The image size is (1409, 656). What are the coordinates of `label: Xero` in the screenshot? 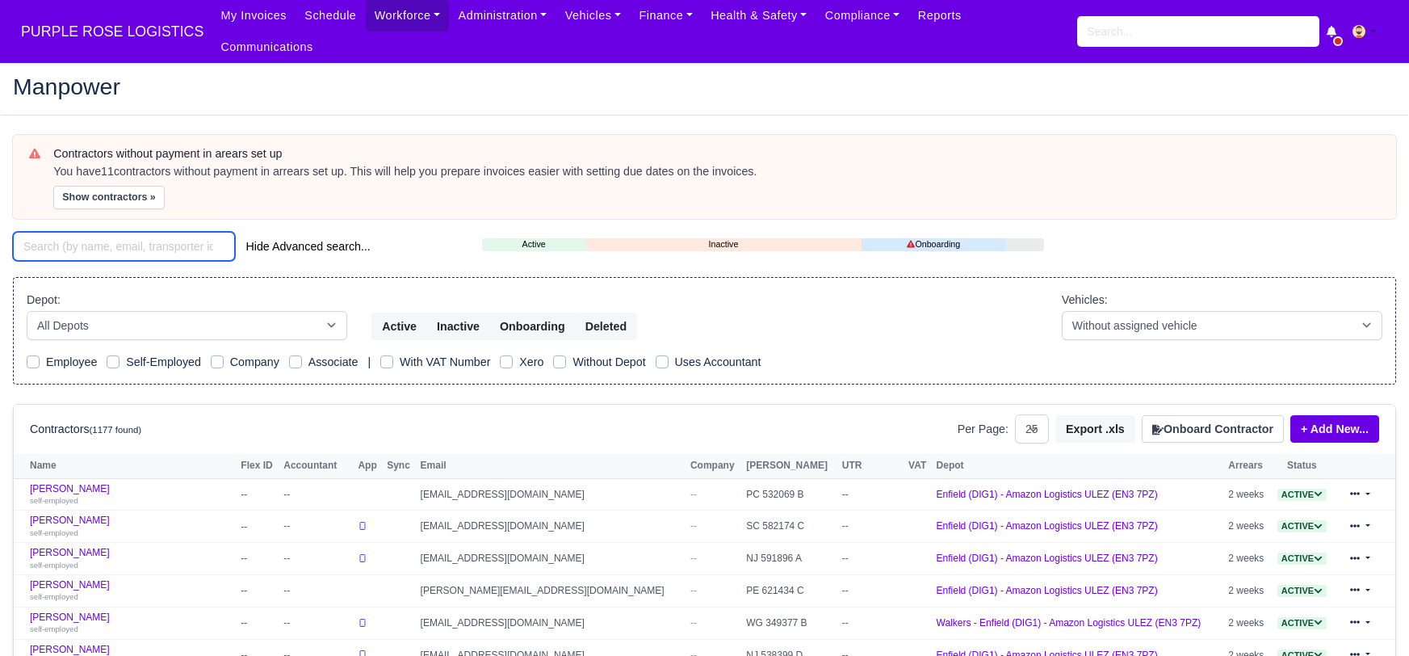 It's located at (531, 362).